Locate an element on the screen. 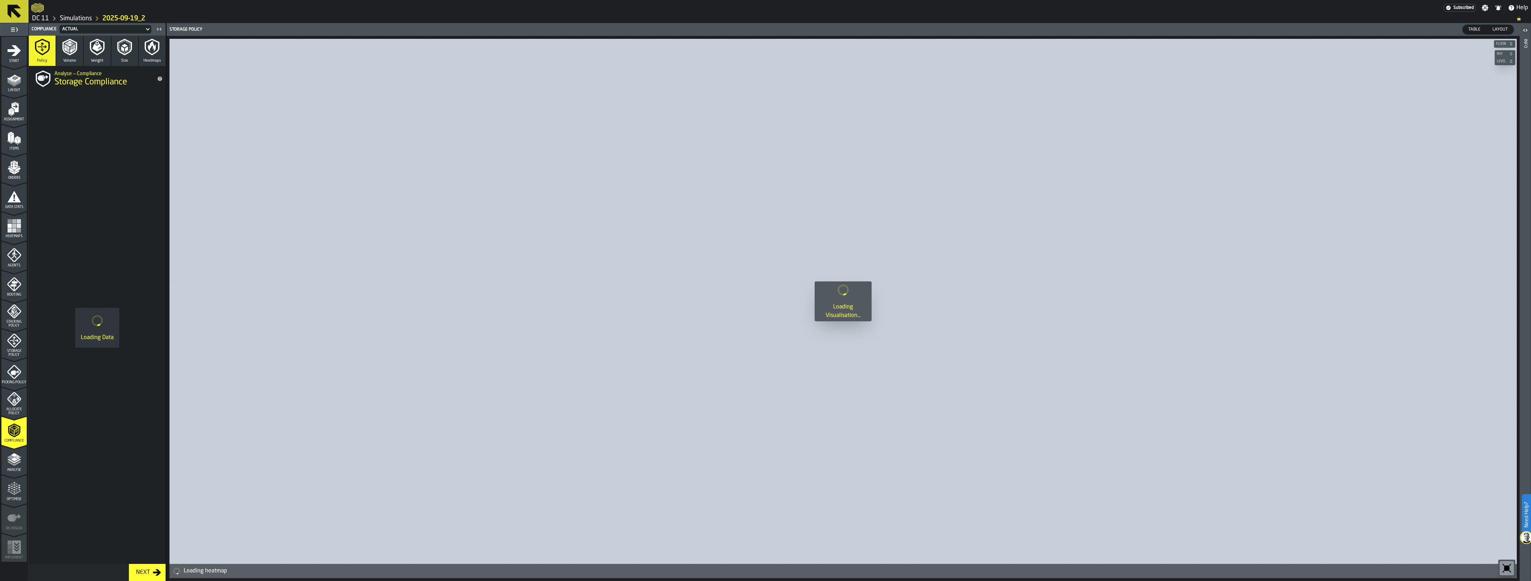  header: Info is located at coordinates (1525, 302).